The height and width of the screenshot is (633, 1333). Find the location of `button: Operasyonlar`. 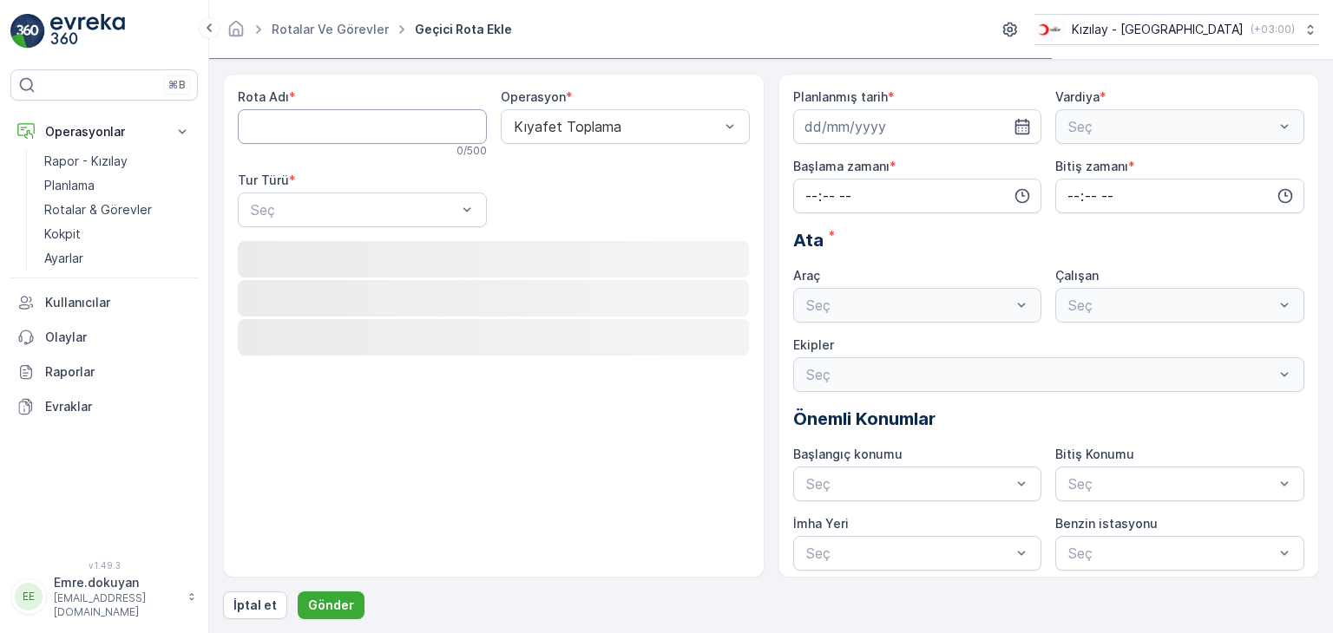

button: Operasyonlar is located at coordinates (104, 132).